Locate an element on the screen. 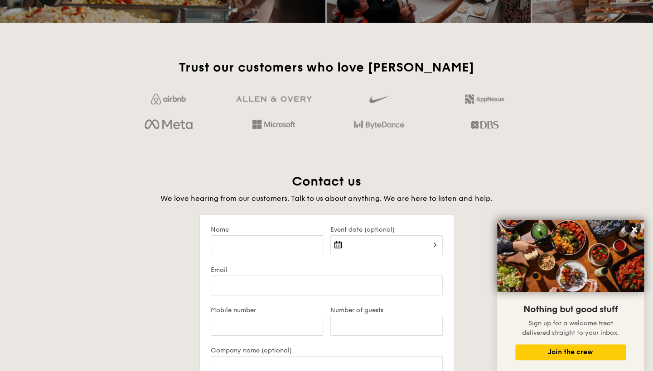 Image resolution: width=653 pixels, height=371 pixels. label: Mobile number is located at coordinates (267, 310).